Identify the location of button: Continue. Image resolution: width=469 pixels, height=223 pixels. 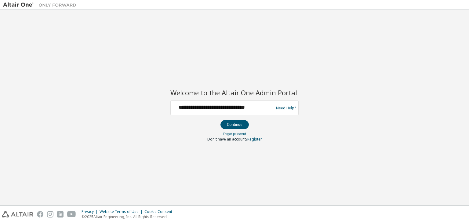
(234, 125).